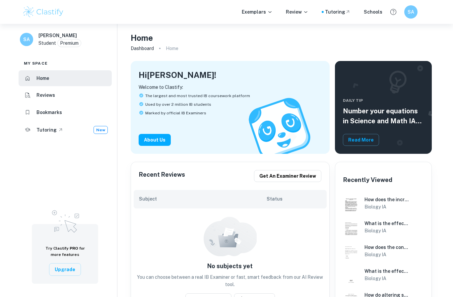 This screenshot has width=453, height=297. What do you see at coordinates (383, 100) in the screenshot?
I see `span: Daily Tip` at bounding box center [383, 100].